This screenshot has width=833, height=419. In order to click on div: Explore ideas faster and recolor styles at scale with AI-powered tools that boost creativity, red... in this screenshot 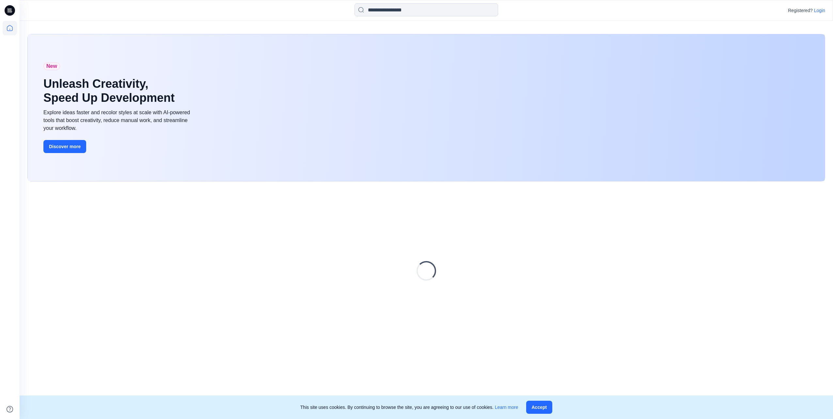, I will do `click(117, 120)`.